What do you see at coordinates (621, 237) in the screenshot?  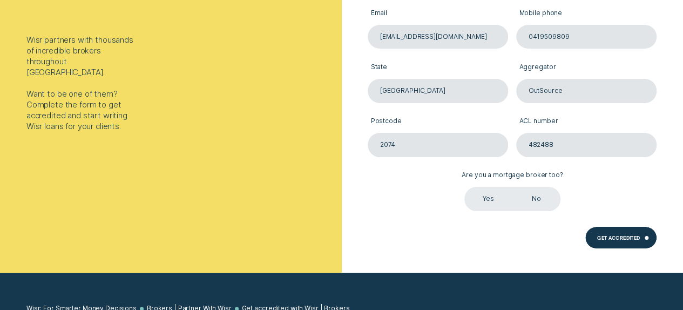 I see `button: Get Accredited` at bounding box center [621, 237].